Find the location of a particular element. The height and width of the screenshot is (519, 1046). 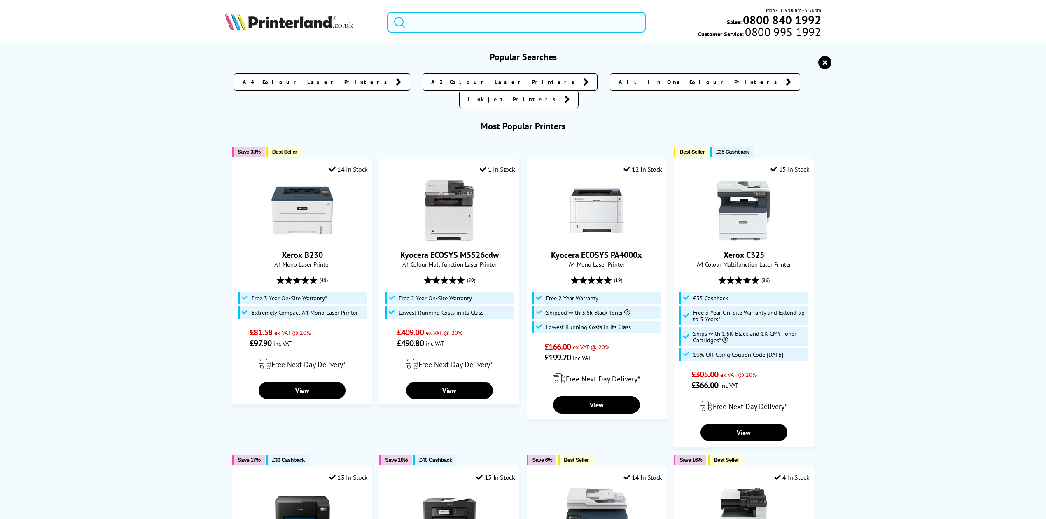

input: Search product or br is located at coordinates (516, 22).